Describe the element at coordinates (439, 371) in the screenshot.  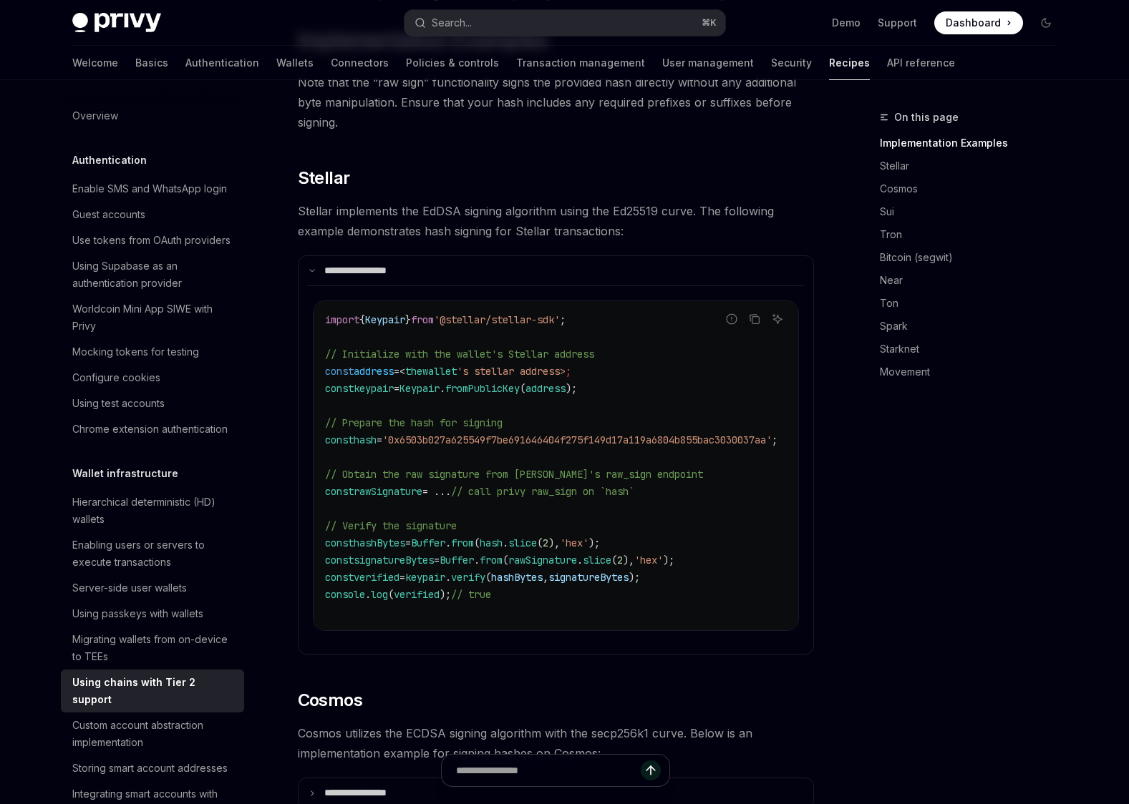
I see `span: wallet` at that location.